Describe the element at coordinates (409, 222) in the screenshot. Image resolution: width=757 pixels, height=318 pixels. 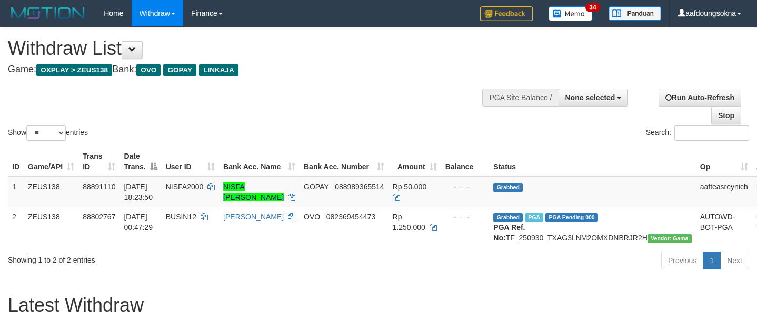
I see `span: Rp 1.250.000` at that location.